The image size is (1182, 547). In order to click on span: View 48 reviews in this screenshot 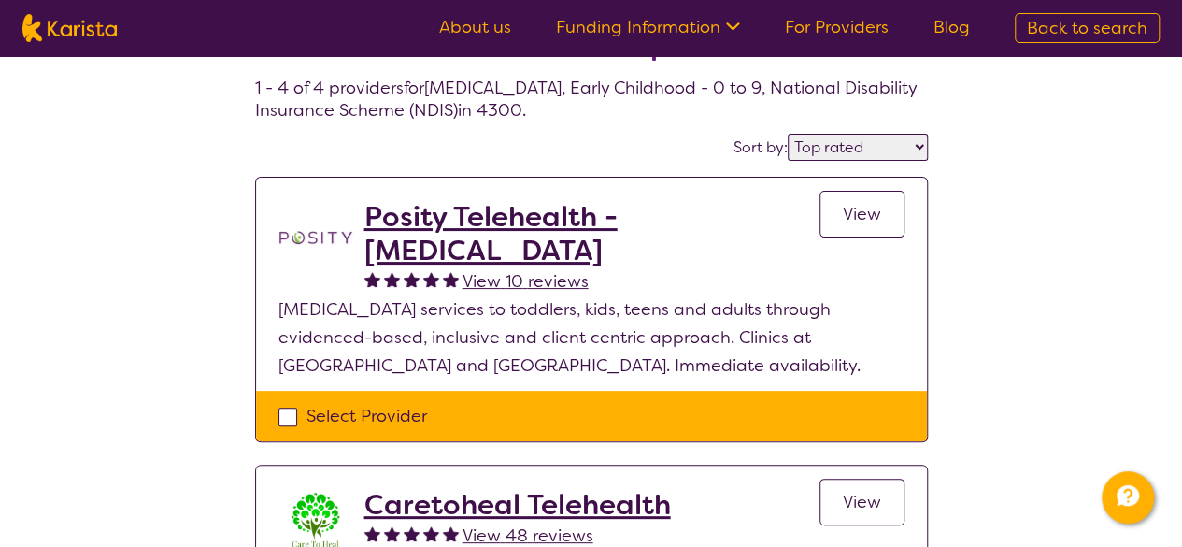, I will do `click(528, 536)`.